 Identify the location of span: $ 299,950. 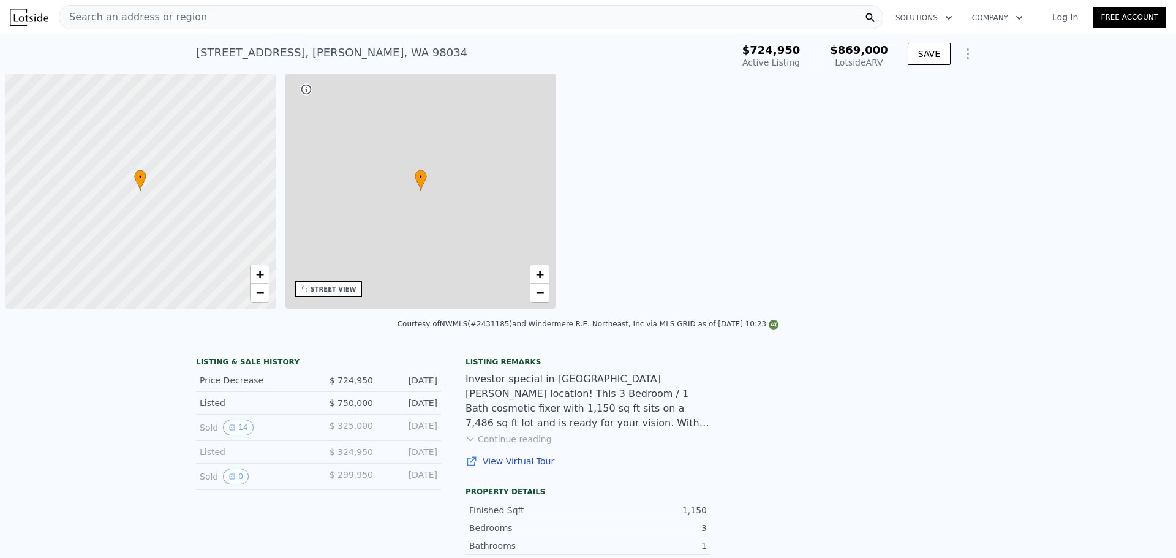
(351, 475).